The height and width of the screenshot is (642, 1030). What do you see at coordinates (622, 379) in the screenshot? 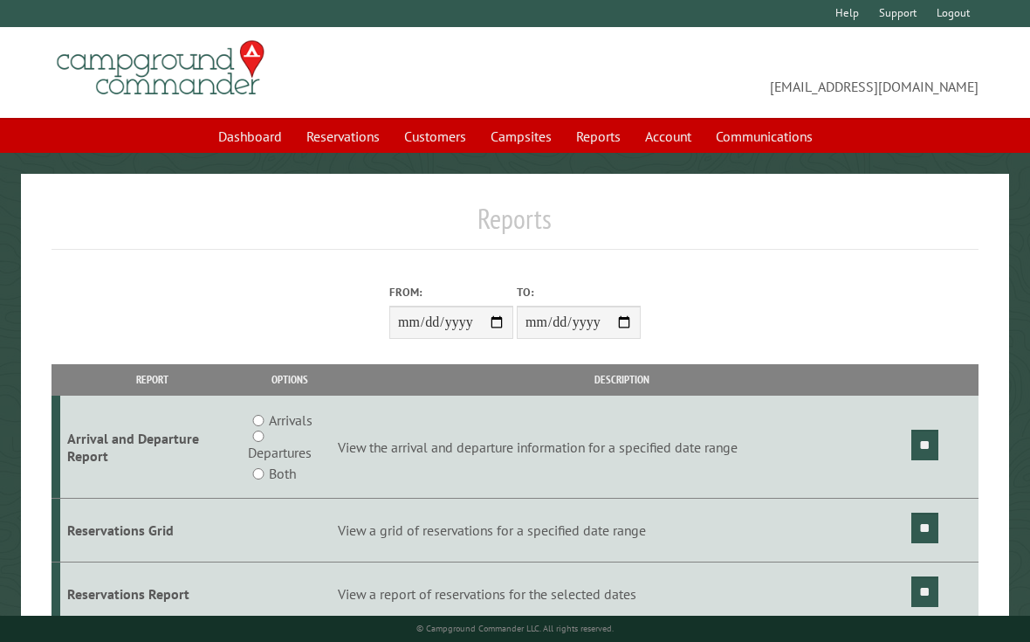
I see `th: Description` at bounding box center [622, 379].